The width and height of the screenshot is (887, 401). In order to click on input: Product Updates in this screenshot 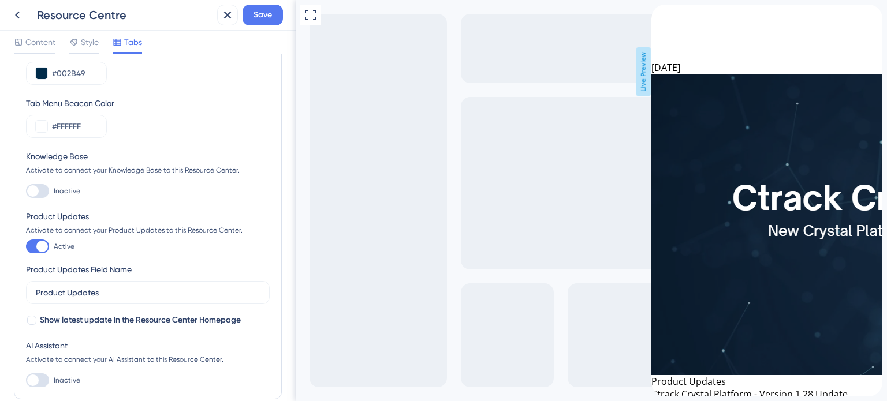, I will do `click(148, 293)`.